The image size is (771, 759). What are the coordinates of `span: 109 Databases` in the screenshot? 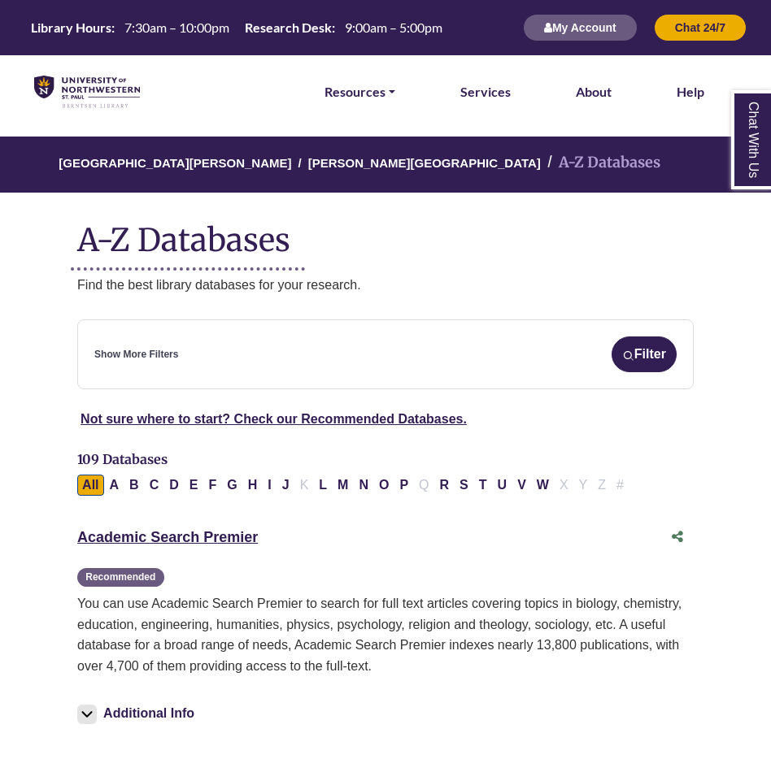 It's located at (122, 459).